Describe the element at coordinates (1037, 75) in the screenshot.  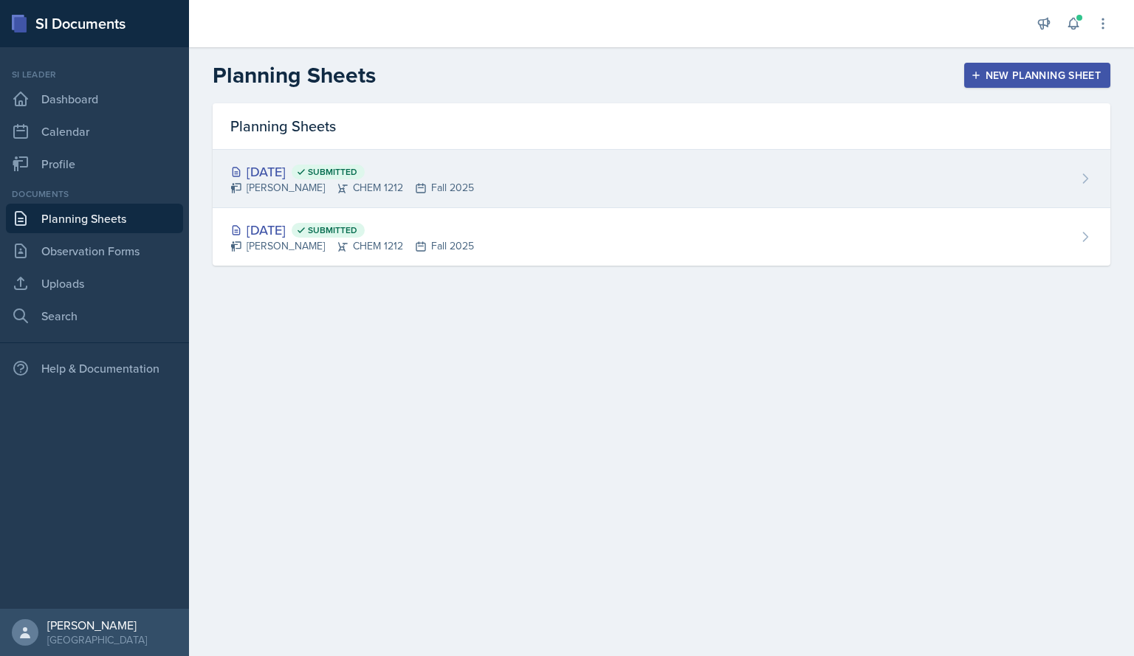
I see `button: New Planning Sheet` at that location.